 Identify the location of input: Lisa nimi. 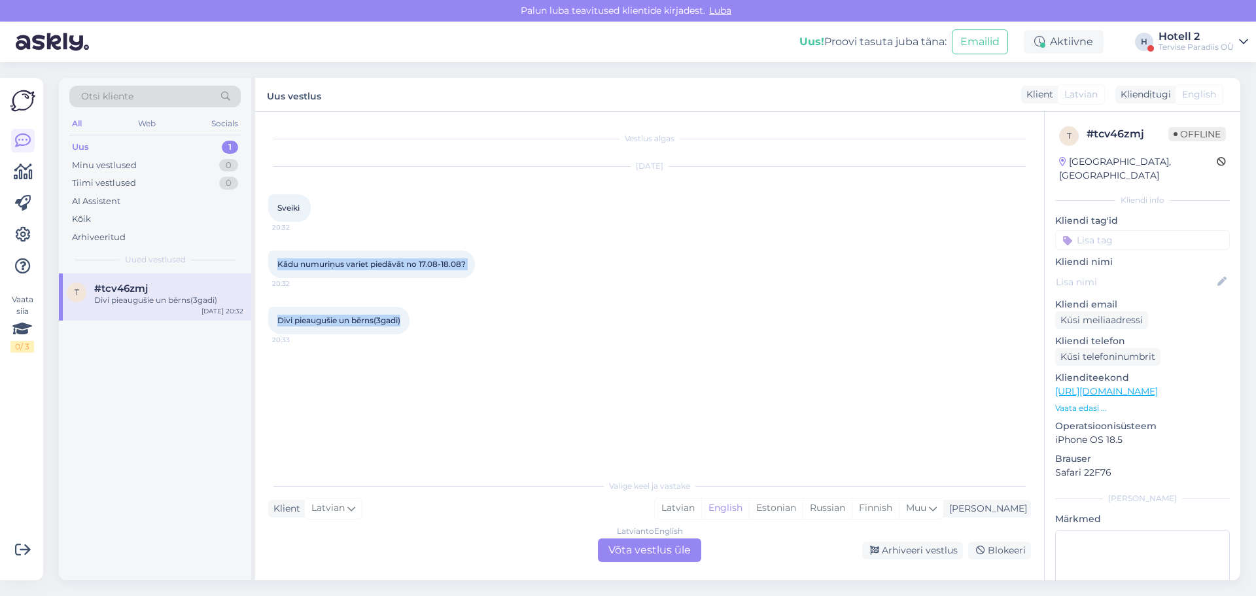
(1135, 282).